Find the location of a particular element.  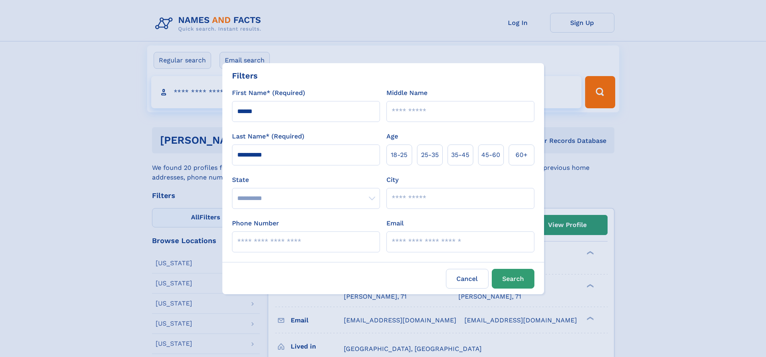

span: 35‑45 is located at coordinates (460, 155).